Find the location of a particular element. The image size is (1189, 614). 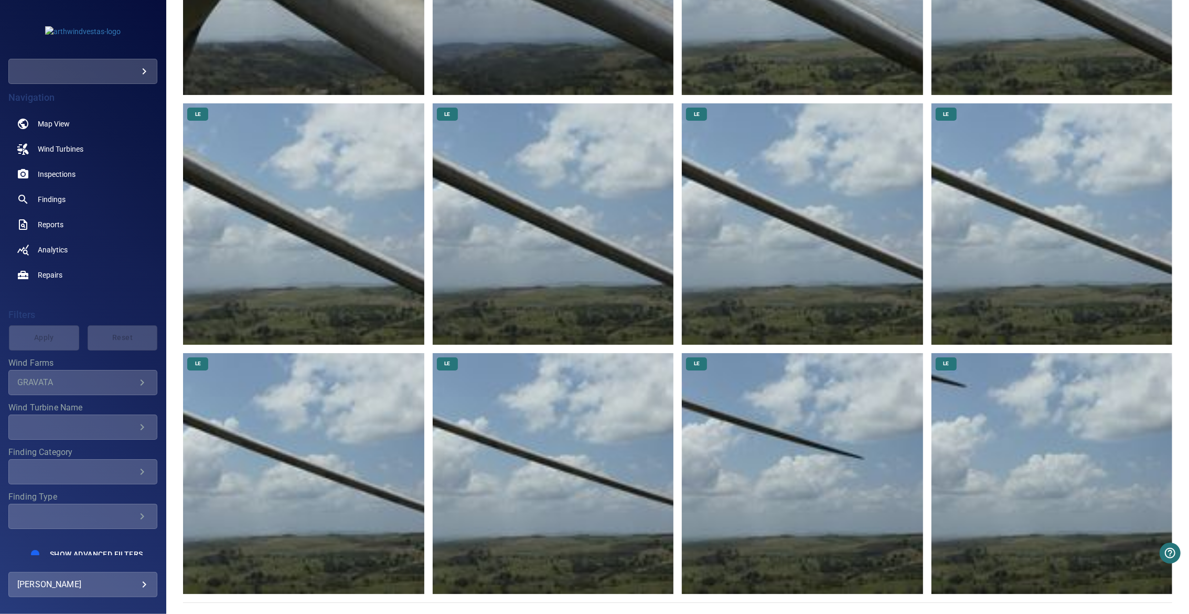

div: arthwindvestas is located at coordinates (83, 71).